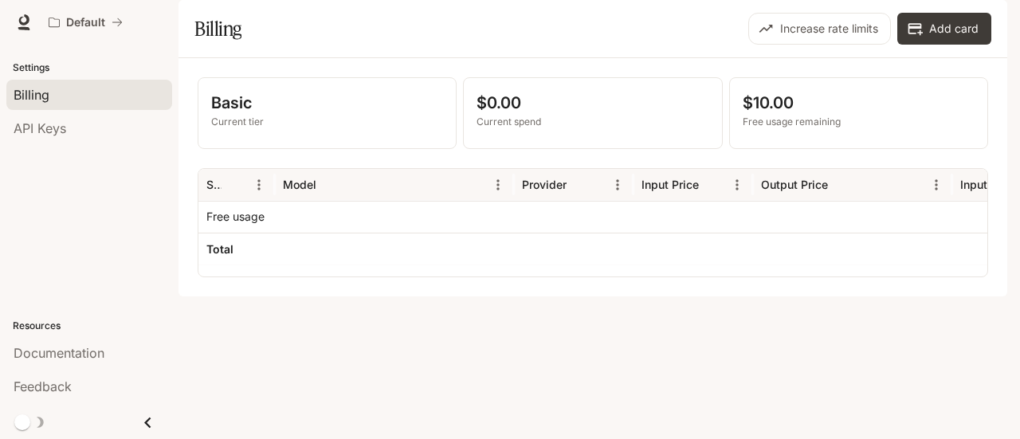 This screenshot has height=439, width=1020. Describe the element at coordinates (235, 217) in the screenshot. I see `p: Free usage` at that location.